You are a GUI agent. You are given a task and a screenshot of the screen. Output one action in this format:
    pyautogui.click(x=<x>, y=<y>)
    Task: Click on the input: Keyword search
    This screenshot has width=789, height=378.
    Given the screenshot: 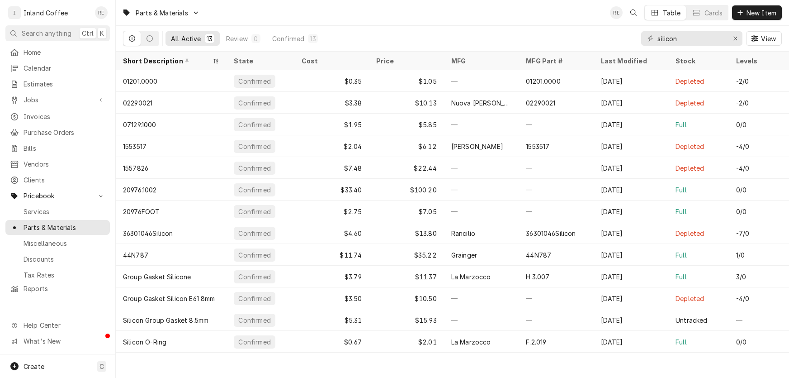 What is the action you would take?
    pyautogui.click(x=691, y=38)
    